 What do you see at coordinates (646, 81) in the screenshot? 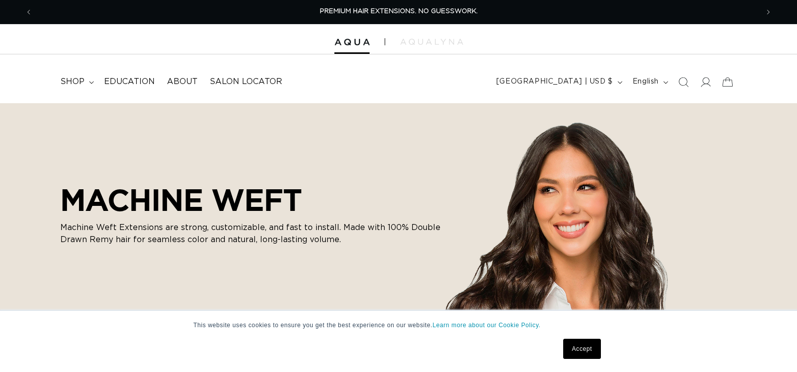
I see `span: English` at bounding box center [646, 81].